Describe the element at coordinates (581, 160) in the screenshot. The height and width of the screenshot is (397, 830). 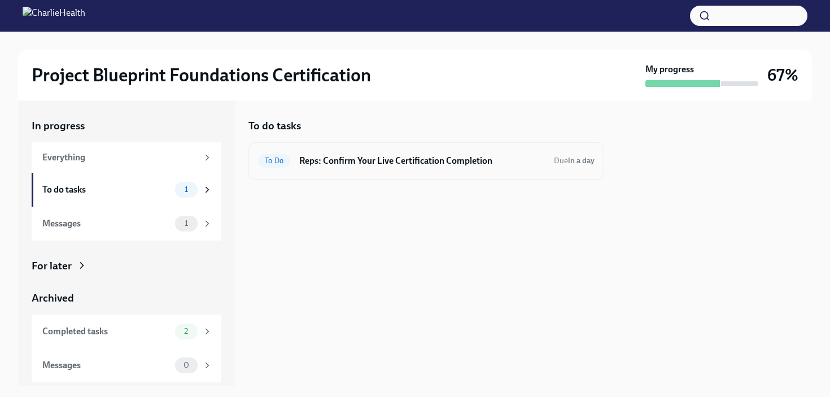
I see `strong: in a day` at that location.